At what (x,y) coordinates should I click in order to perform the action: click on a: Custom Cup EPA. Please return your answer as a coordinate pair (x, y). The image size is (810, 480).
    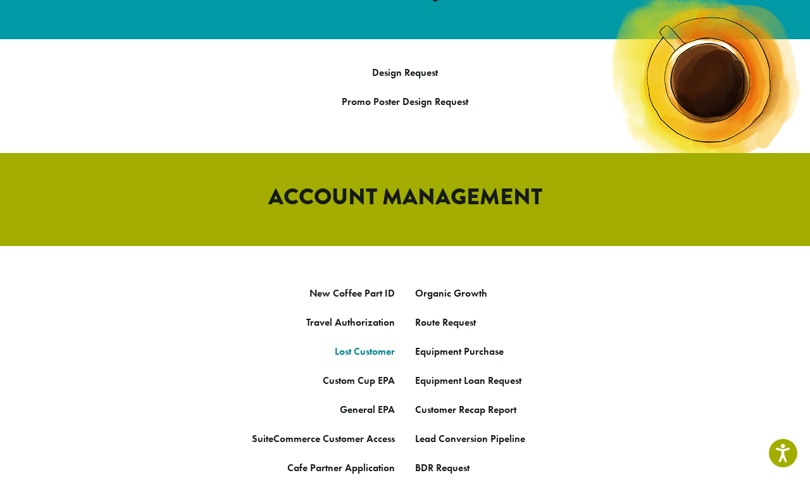
    Looking at the image, I should click on (359, 380).